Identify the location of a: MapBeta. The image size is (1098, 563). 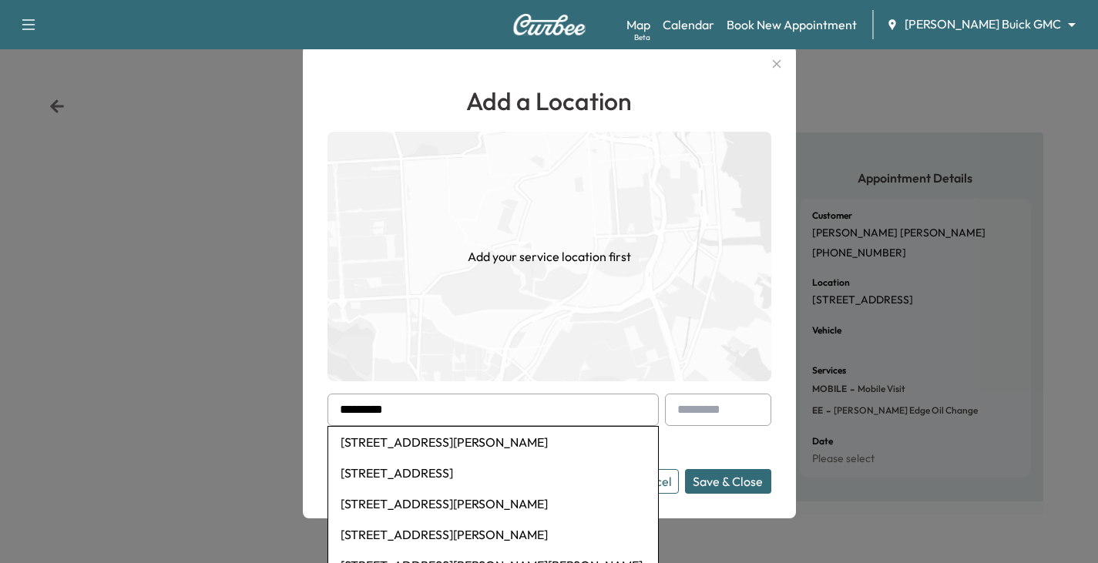
(638, 25).